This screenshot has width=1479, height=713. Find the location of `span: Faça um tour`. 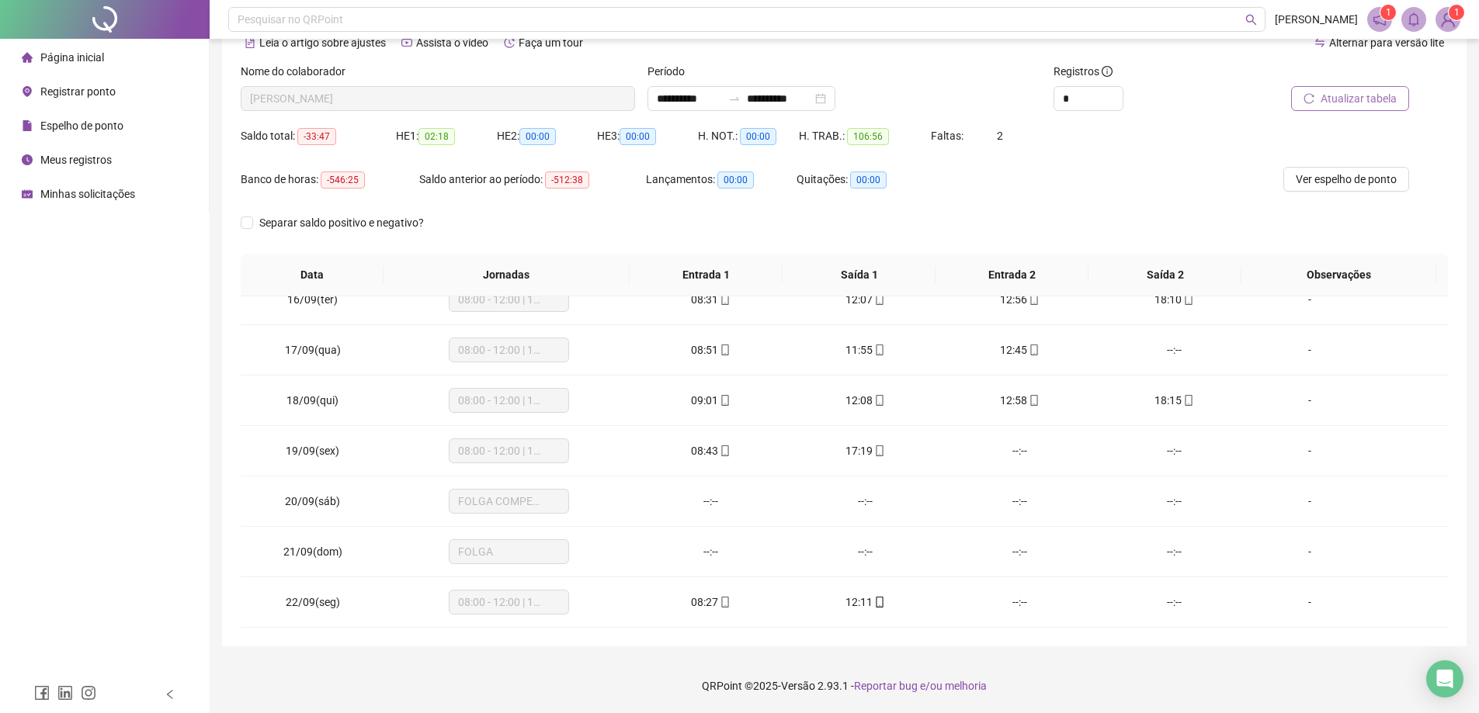

span: Faça um tour is located at coordinates (550, 43).